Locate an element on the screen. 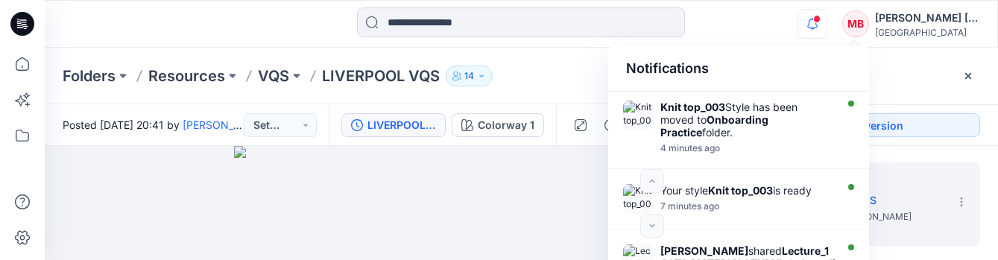  p: 14 is located at coordinates (469, 76).